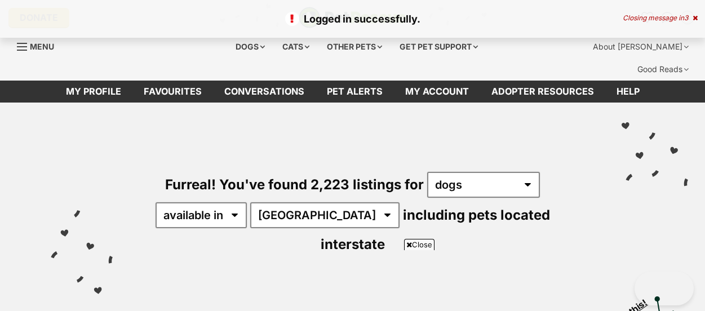  What do you see at coordinates (294, 184) in the screenshot?
I see `span: Furreal! You've found 2,223 listings for` at bounding box center [294, 184].